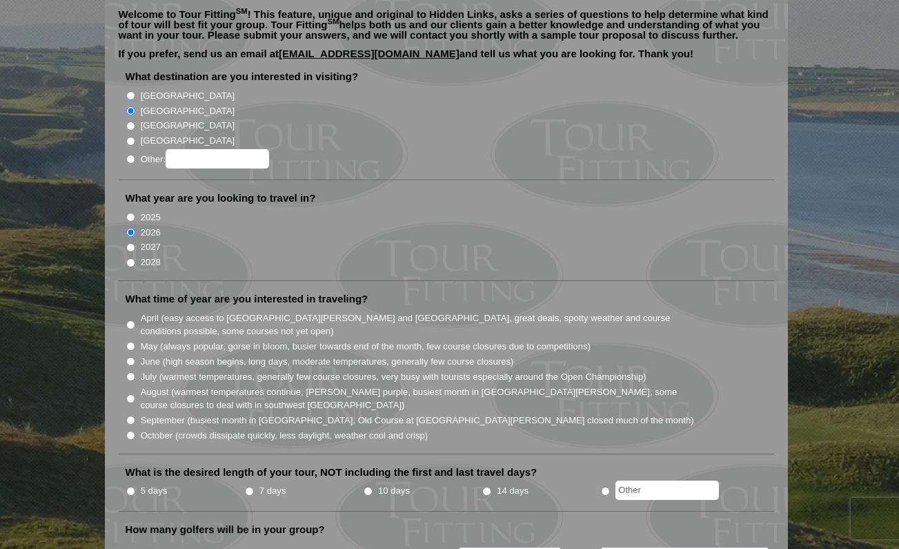  What do you see at coordinates (331, 472) in the screenshot?
I see `label: What is the desired length of your tour, NOT including the first and last travel days?` at bounding box center [331, 472].